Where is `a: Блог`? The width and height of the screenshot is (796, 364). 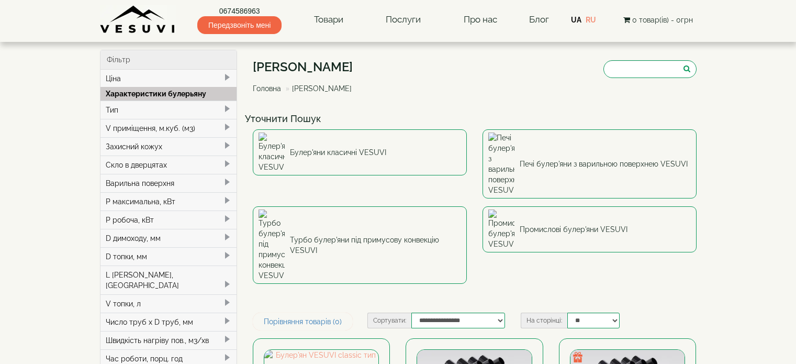 a: Блог is located at coordinates (539, 19).